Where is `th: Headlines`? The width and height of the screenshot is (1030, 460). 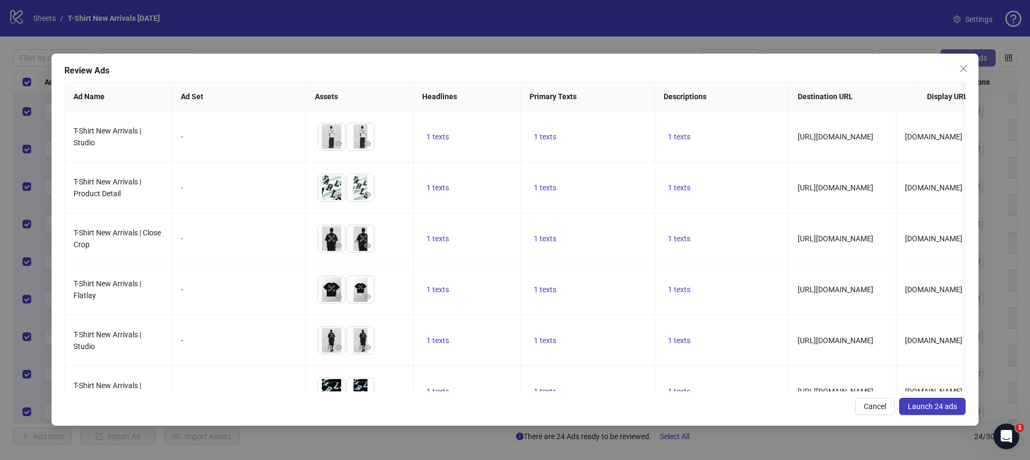
th: Headlines is located at coordinates (467, 97).